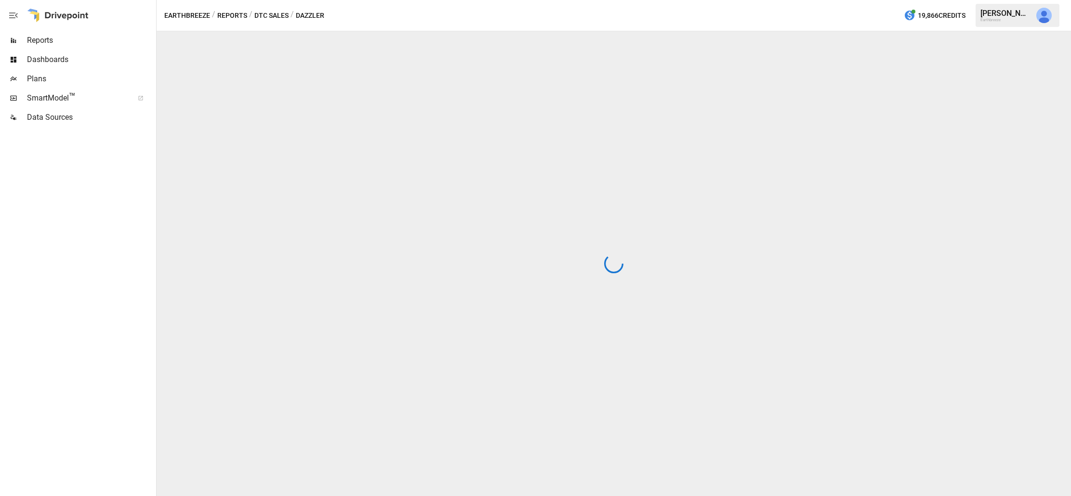 This screenshot has width=1071, height=496. What do you see at coordinates (1044, 15) in the screenshot?
I see `img: Ginger Lamb` at bounding box center [1044, 15].